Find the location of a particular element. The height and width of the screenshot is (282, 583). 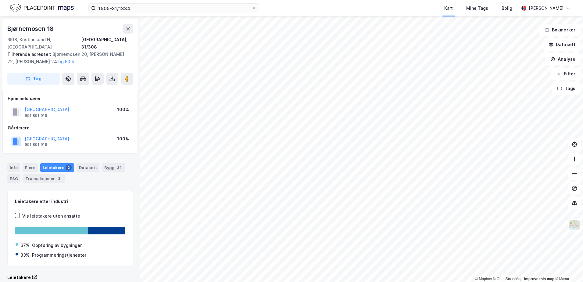

div: Info is located at coordinates (14, 167).